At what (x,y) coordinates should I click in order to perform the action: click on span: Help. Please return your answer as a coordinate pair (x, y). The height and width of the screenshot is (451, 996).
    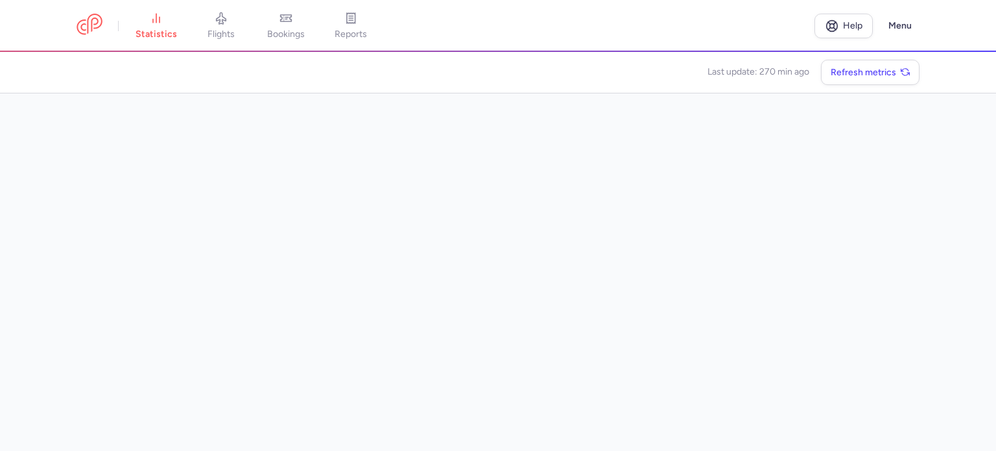
    Looking at the image, I should click on (852, 25).